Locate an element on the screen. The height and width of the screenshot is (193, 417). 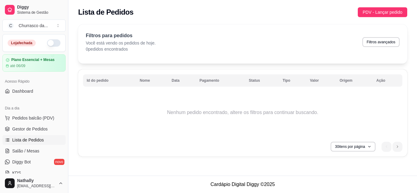
a: Salão / Mesas is located at coordinates (34, 151).